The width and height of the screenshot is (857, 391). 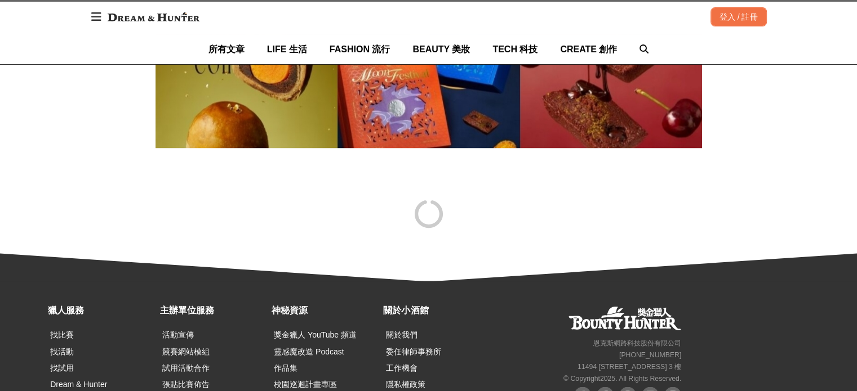 What do you see at coordinates (360, 49) in the screenshot?
I see `a: FASHION 流行` at bounding box center [360, 49].